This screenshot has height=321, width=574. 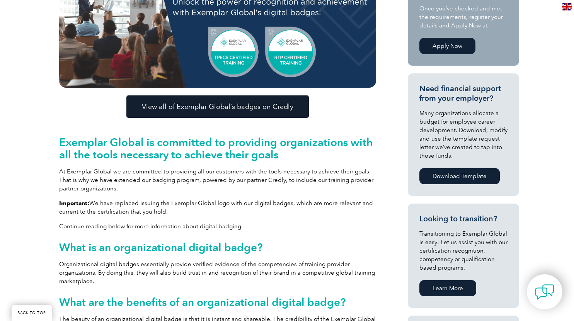 What do you see at coordinates (545, 292) in the screenshot?
I see `img: contact-chat.png` at bounding box center [545, 292].